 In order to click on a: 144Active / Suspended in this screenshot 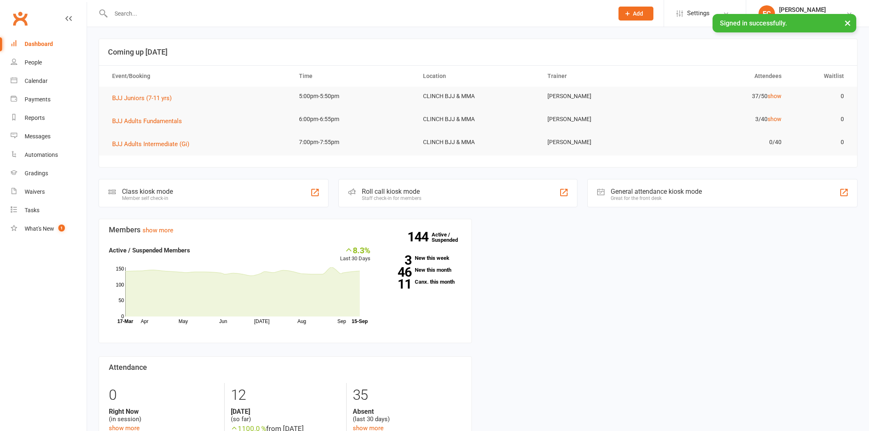, I will do `click(450, 237)`.